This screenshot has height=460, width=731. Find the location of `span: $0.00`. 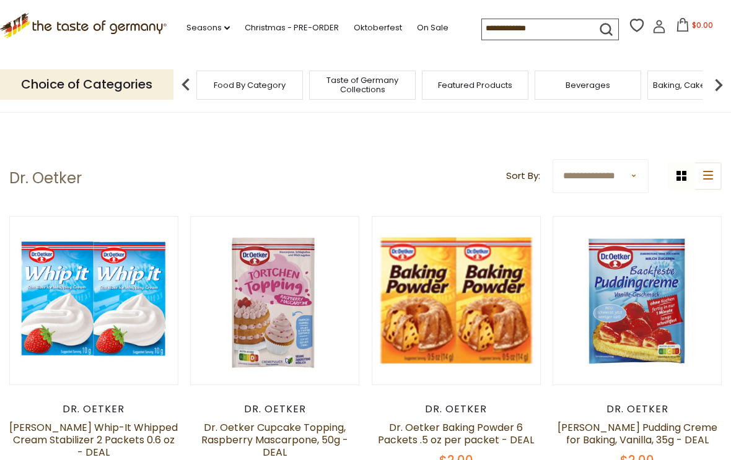

span: $0.00 is located at coordinates (702, 25).